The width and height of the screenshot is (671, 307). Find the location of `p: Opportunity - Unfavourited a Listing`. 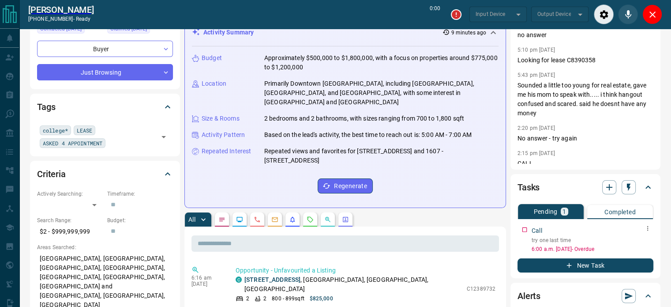

p: Opportunity - Unfavourited a Listing is located at coordinates (366, 270).